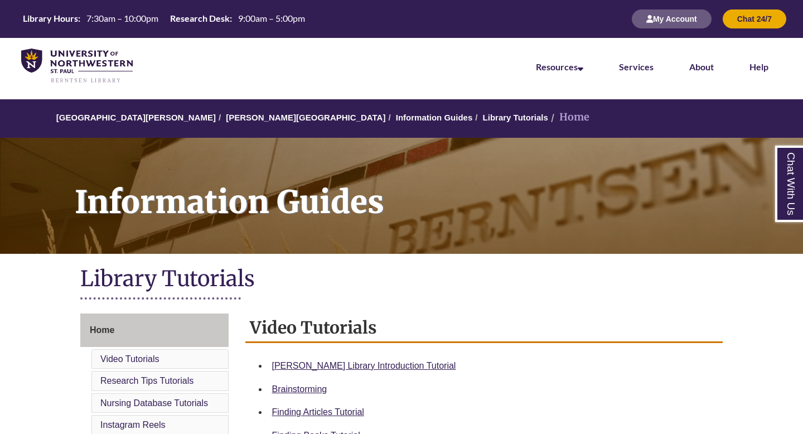  Describe the element at coordinates (754, 18) in the screenshot. I see `a: Chat 24/7` at that location.